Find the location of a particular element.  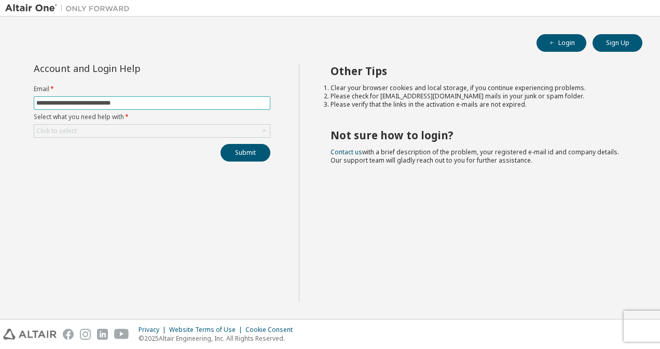

img: altair_logo.svg is located at coordinates (30, 334).